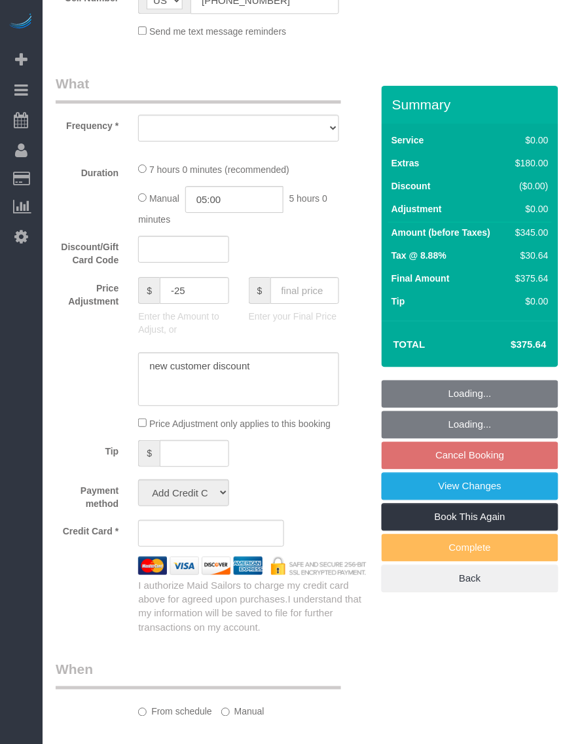 This screenshot has width=565, height=744. Describe the element at coordinates (441, 232) in the screenshot. I see `label: Amount (before Taxes)` at that location.